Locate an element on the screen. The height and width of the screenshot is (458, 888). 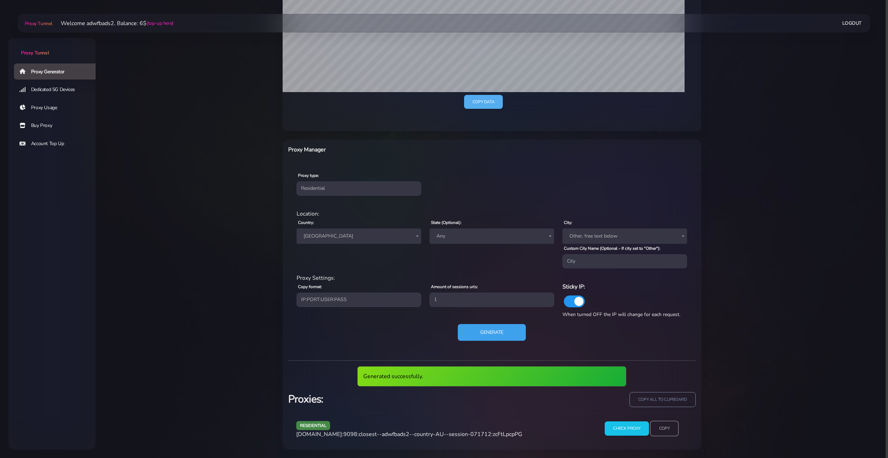
h6: Sticky IP: is located at coordinates (624, 287).